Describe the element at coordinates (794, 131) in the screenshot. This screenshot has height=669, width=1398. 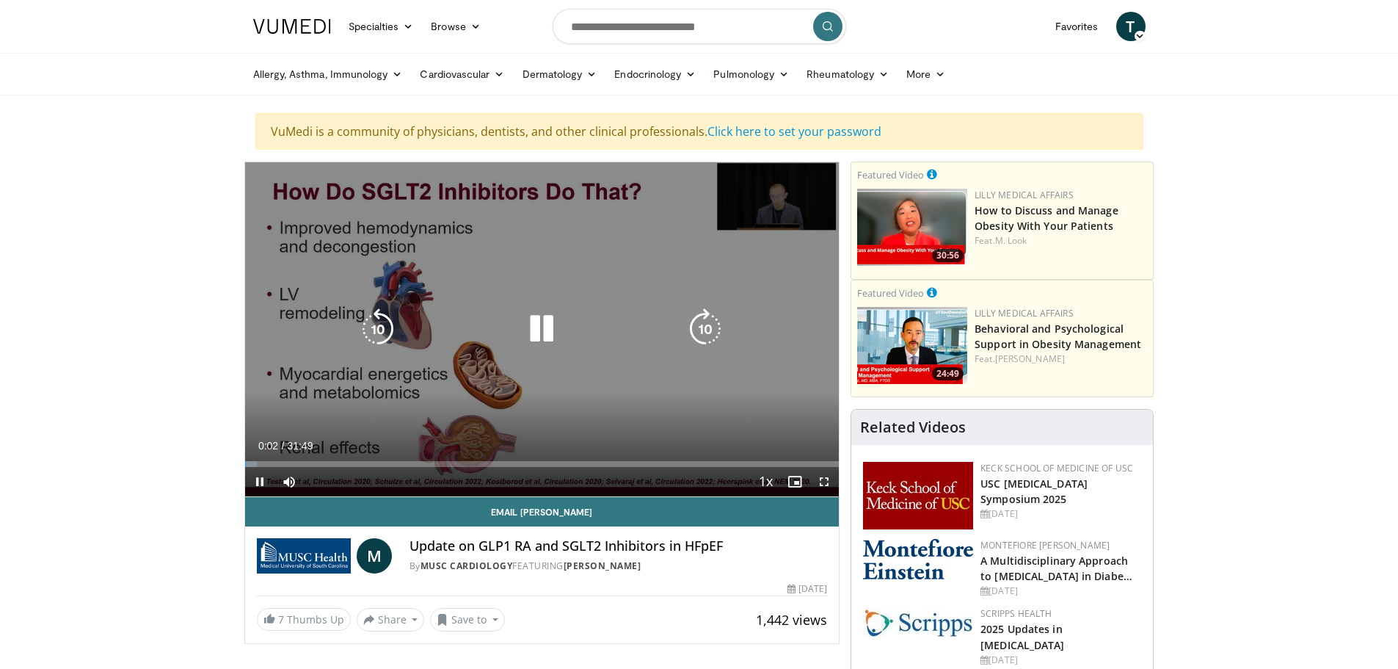
I see `a: Click here to set your password` at that location.